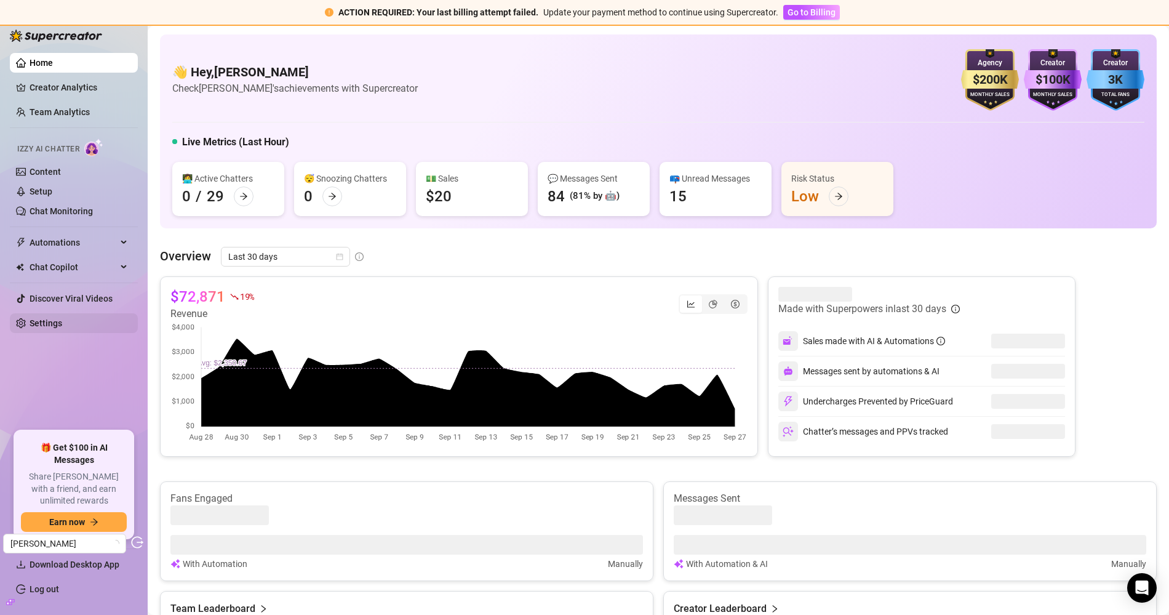 The image size is (1169, 615). I want to click on div: 📪 Unread Messages, so click(715, 178).